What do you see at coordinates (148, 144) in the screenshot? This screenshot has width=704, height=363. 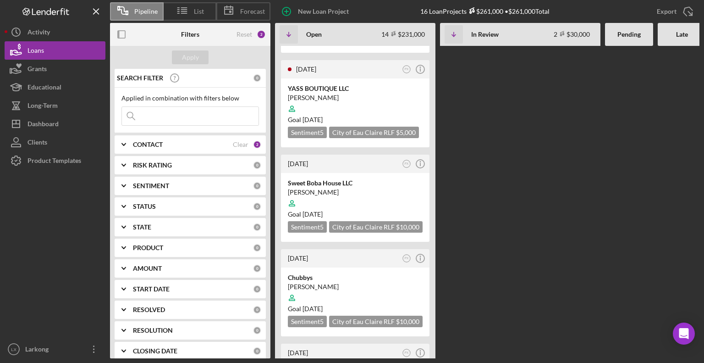 I see `b: CONTACT` at bounding box center [148, 144].